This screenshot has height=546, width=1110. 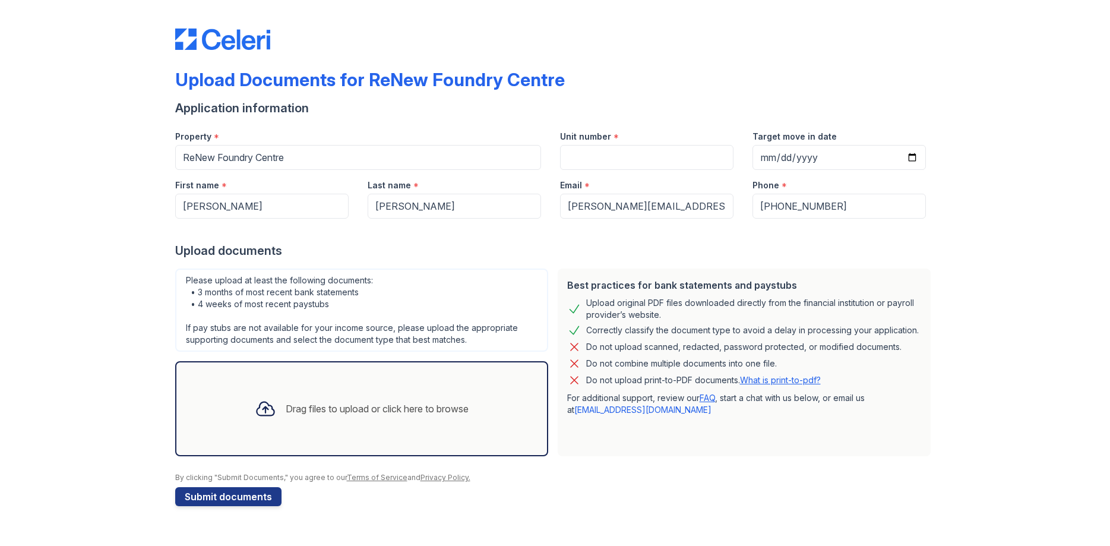 I want to click on div: Best practices for bank statements and paystubs, so click(x=744, y=285).